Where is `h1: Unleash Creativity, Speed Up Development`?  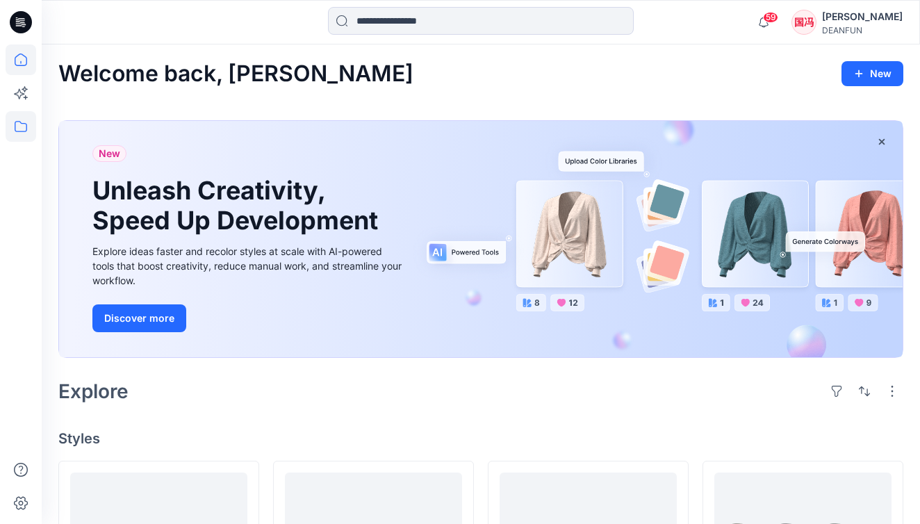 h1: Unleash Creativity, Speed Up Development is located at coordinates (238, 206).